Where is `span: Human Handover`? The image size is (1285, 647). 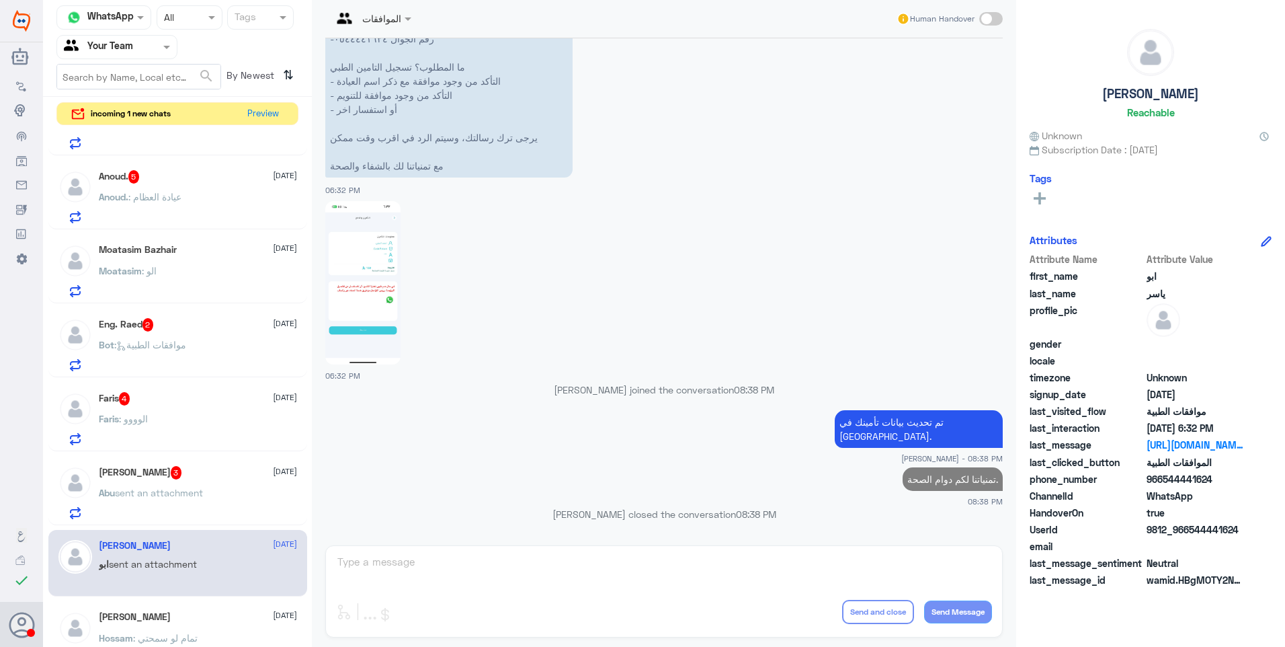
span: Human Handover is located at coordinates (942, 19).